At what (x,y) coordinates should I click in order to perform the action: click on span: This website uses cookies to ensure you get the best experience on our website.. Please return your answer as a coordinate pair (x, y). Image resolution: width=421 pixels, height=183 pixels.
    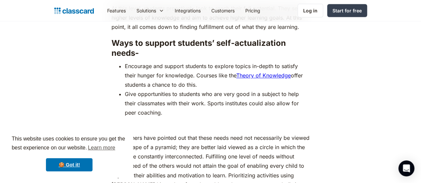
    Looking at the image, I should click on (69, 144).